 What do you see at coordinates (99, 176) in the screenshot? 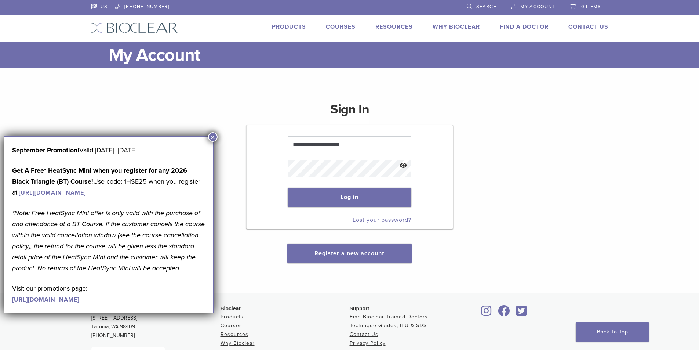
I see `strong: Get A Free* HeatSync Mini when you register for any 2026 Black Triangle (BT) Course!` at bounding box center [99, 176].